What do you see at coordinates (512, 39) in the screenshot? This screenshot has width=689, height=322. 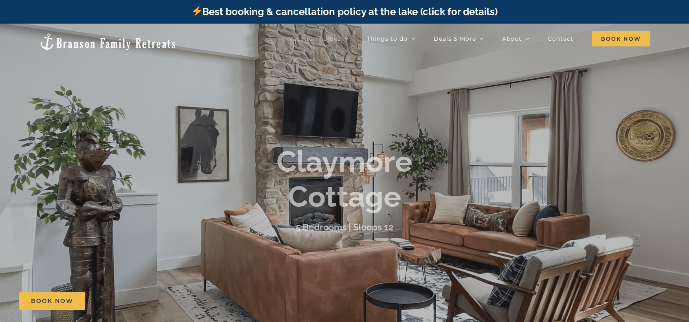 I see `span: About` at bounding box center [512, 39].